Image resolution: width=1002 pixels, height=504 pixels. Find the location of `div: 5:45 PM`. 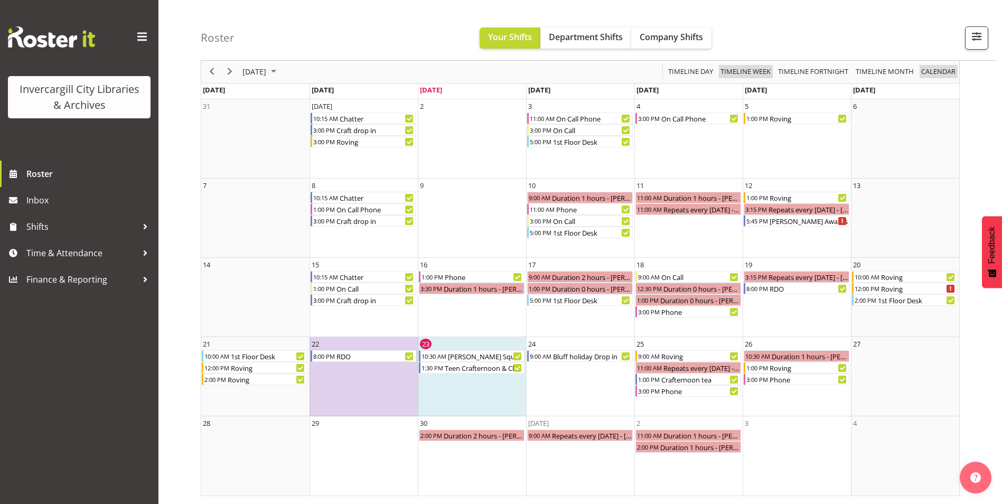

div: 5:45 PM is located at coordinates (757, 221).